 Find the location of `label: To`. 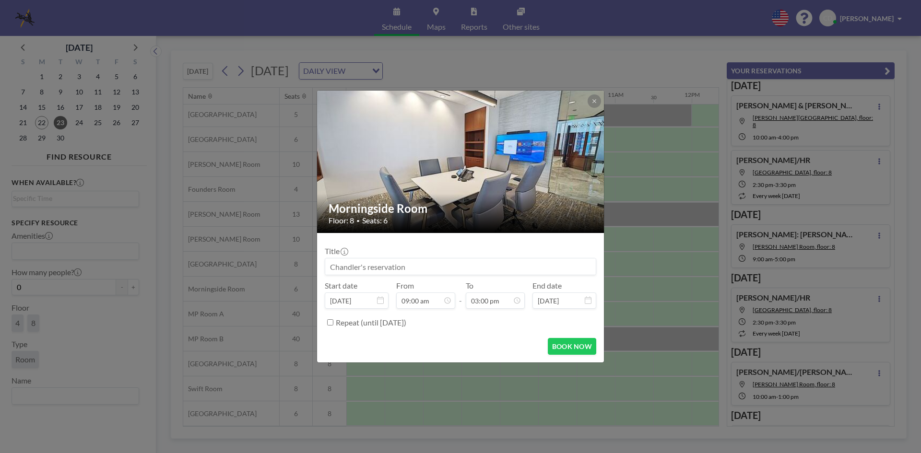

label: To is located at coordinates (470, 286).